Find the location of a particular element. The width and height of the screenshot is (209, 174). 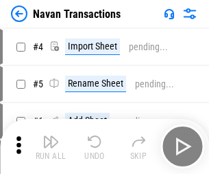

div: Add Sheet is located at coordinates (87, 121).